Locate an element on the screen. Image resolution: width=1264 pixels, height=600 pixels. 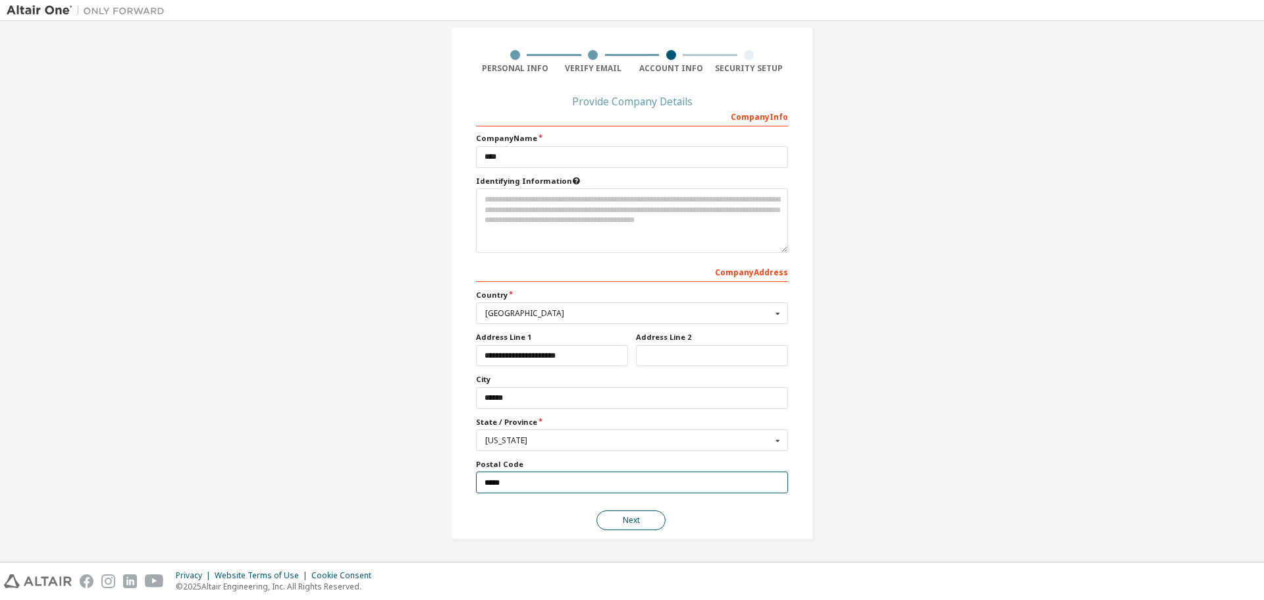
img: instagram.svg is located at coordinates (108, 581).